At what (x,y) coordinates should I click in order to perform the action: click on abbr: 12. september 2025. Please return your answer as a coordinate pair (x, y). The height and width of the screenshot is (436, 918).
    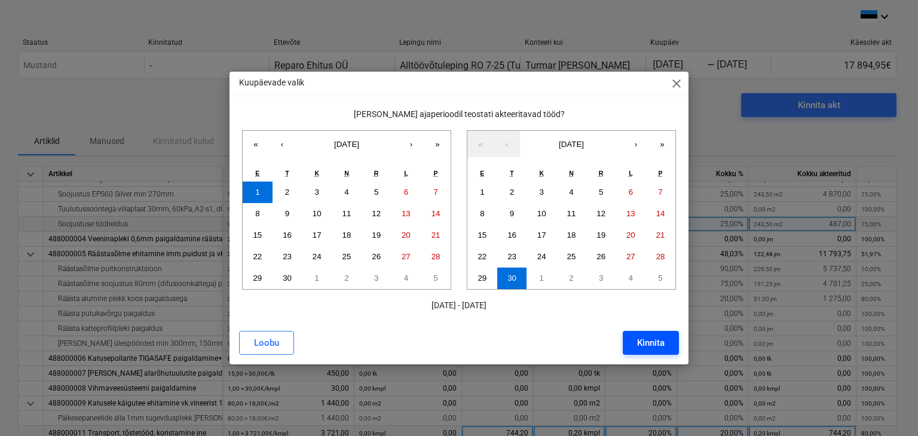
    Looking at the image, I should click on (376, 213).